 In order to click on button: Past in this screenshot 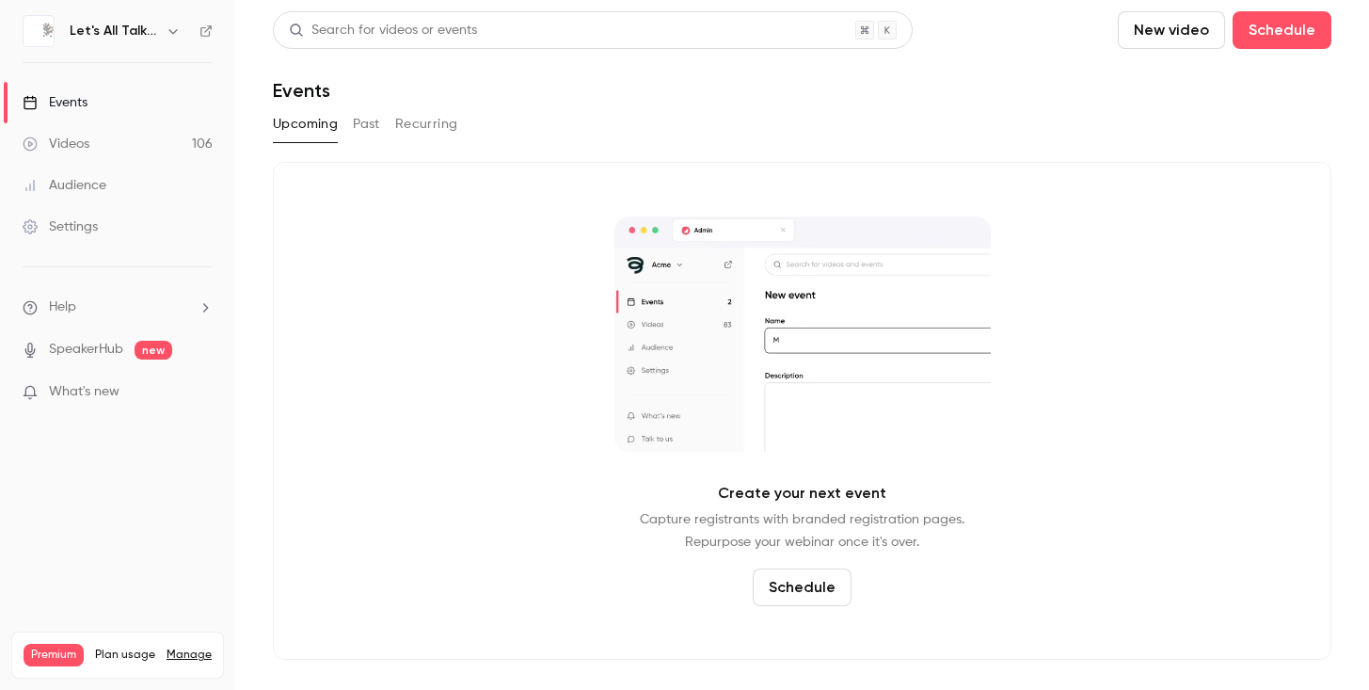, I will do `click(366, 124)`.